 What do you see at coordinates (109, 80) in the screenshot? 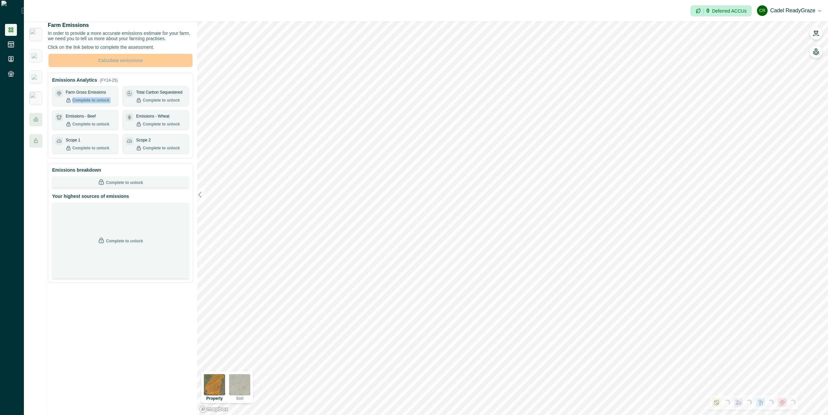
I see `p: (FY24-25)` at bounding box center [109, 80].